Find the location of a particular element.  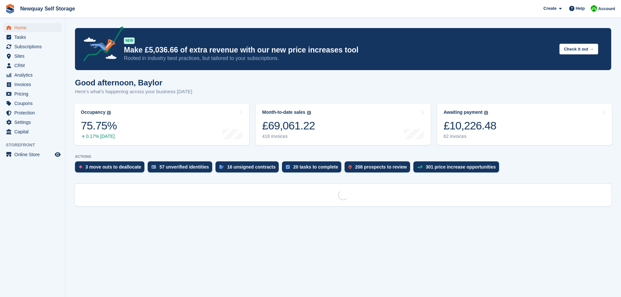

div: Awaiting payment is located at coordinates (463, 112).